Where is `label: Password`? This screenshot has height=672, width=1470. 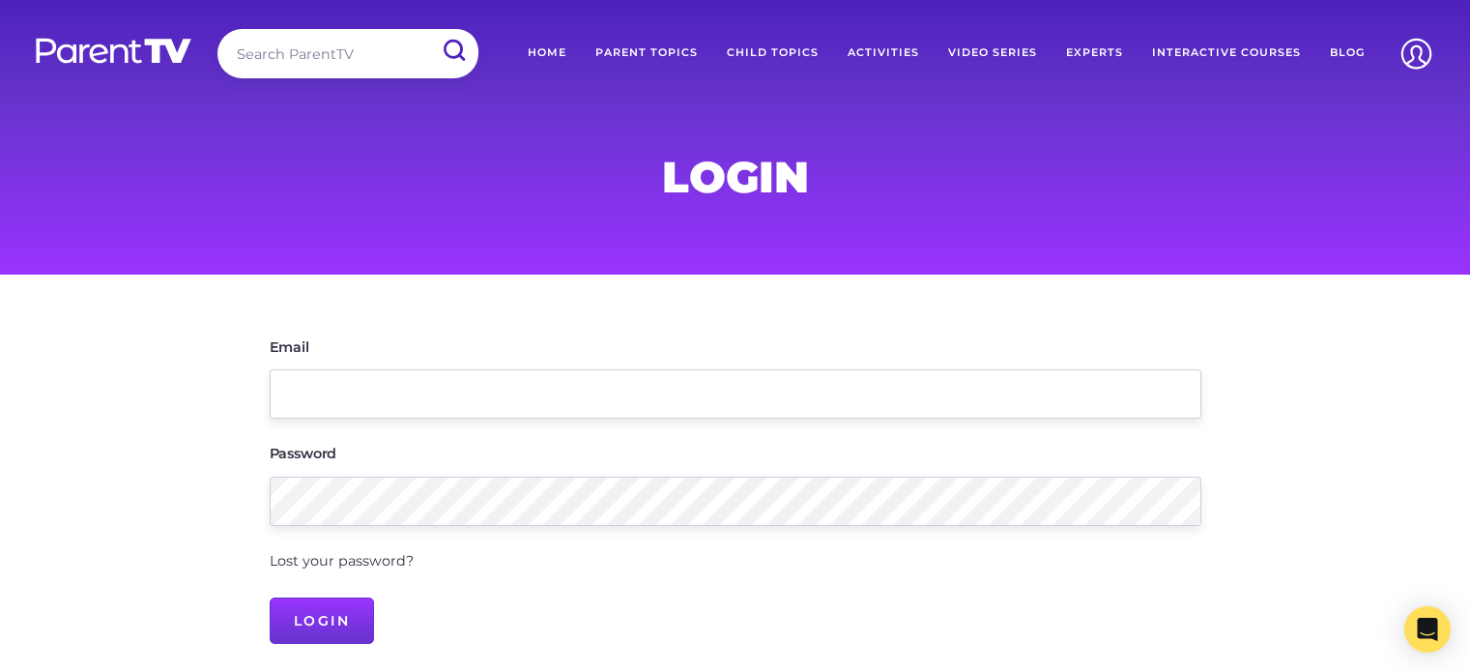
label: Password is located at coordinates (303, 453).